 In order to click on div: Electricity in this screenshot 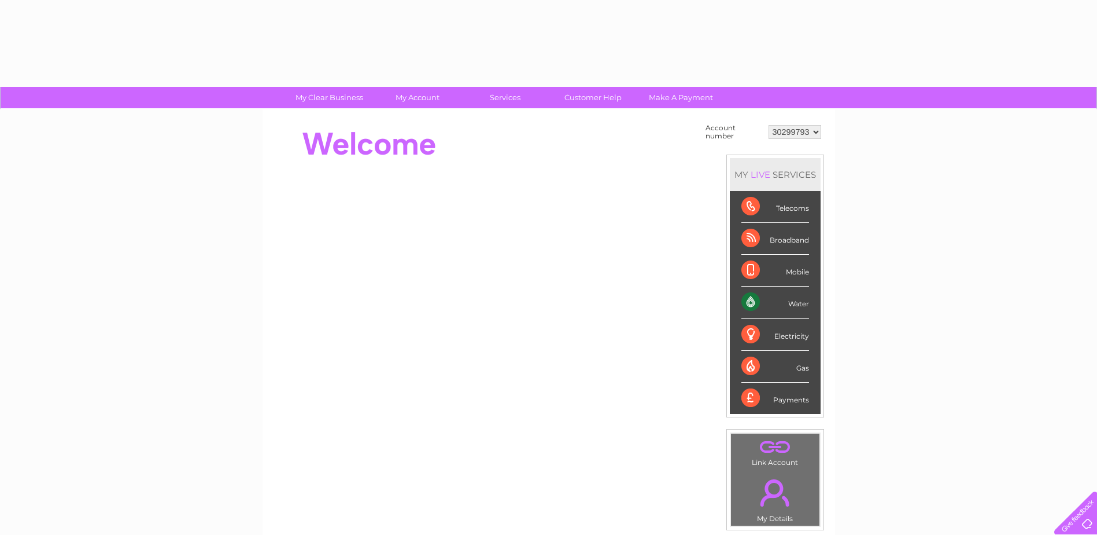, I will do `click(775, 334)`.